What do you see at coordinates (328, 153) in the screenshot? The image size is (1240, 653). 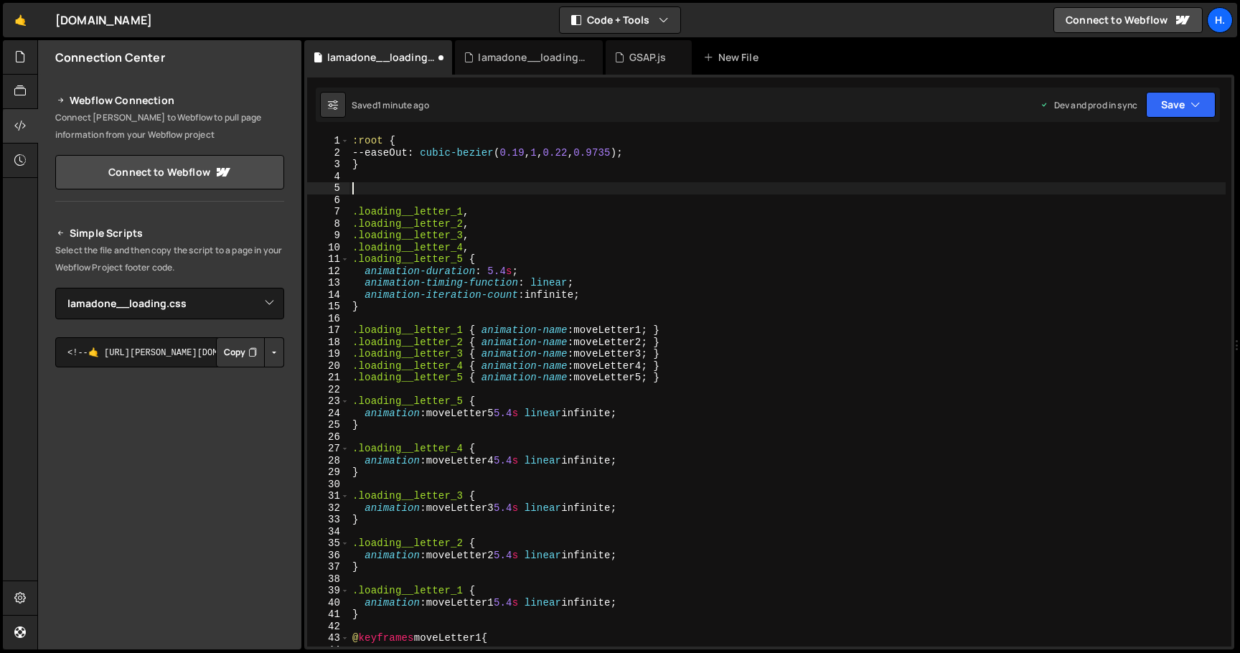 I see `div: 2` at bounding box center [328, 153].